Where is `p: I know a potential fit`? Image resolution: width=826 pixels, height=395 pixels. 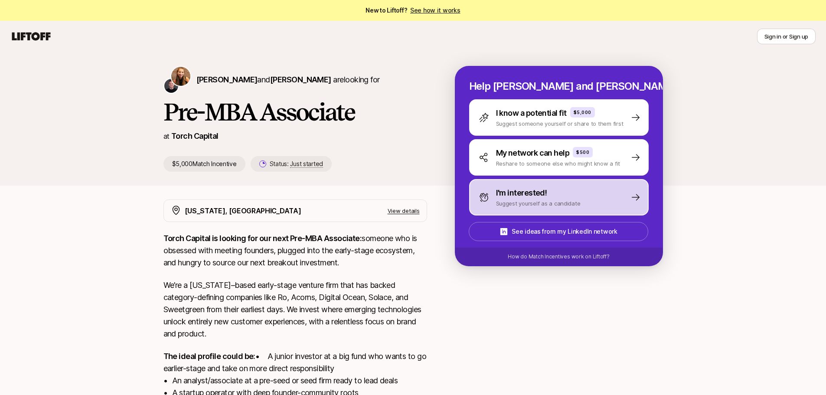
p: I know a potential fit is located at coordinates (531, 113).